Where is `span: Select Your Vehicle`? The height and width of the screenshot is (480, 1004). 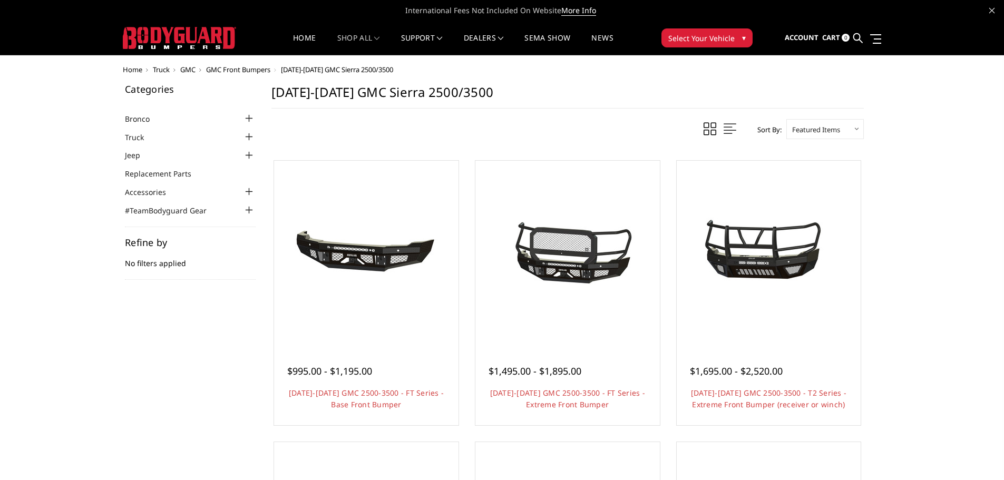
span: Select Your Vehicle is located at coordinates (702, 38).